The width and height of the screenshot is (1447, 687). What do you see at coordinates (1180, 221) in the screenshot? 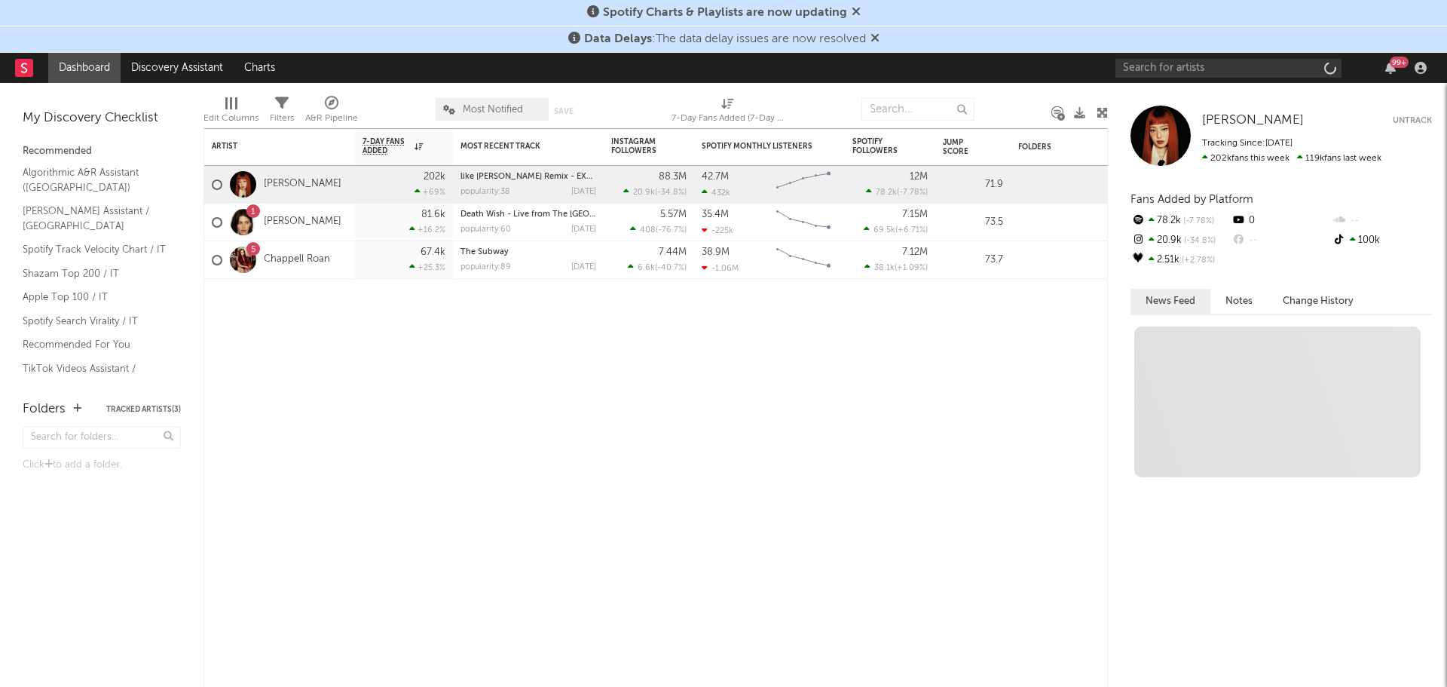
I see `div: 78.2k` at bounding box center [1180, 221].